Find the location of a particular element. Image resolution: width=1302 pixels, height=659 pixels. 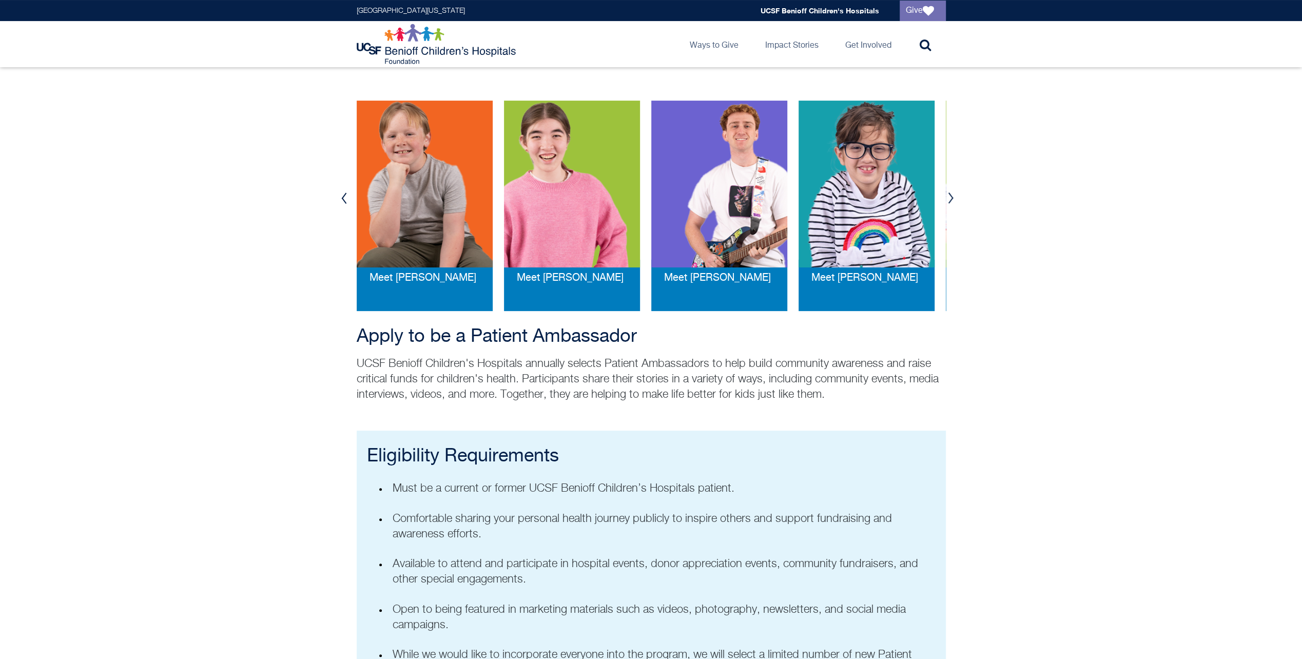

a: Get Involved is located at coordinates (869, 44).